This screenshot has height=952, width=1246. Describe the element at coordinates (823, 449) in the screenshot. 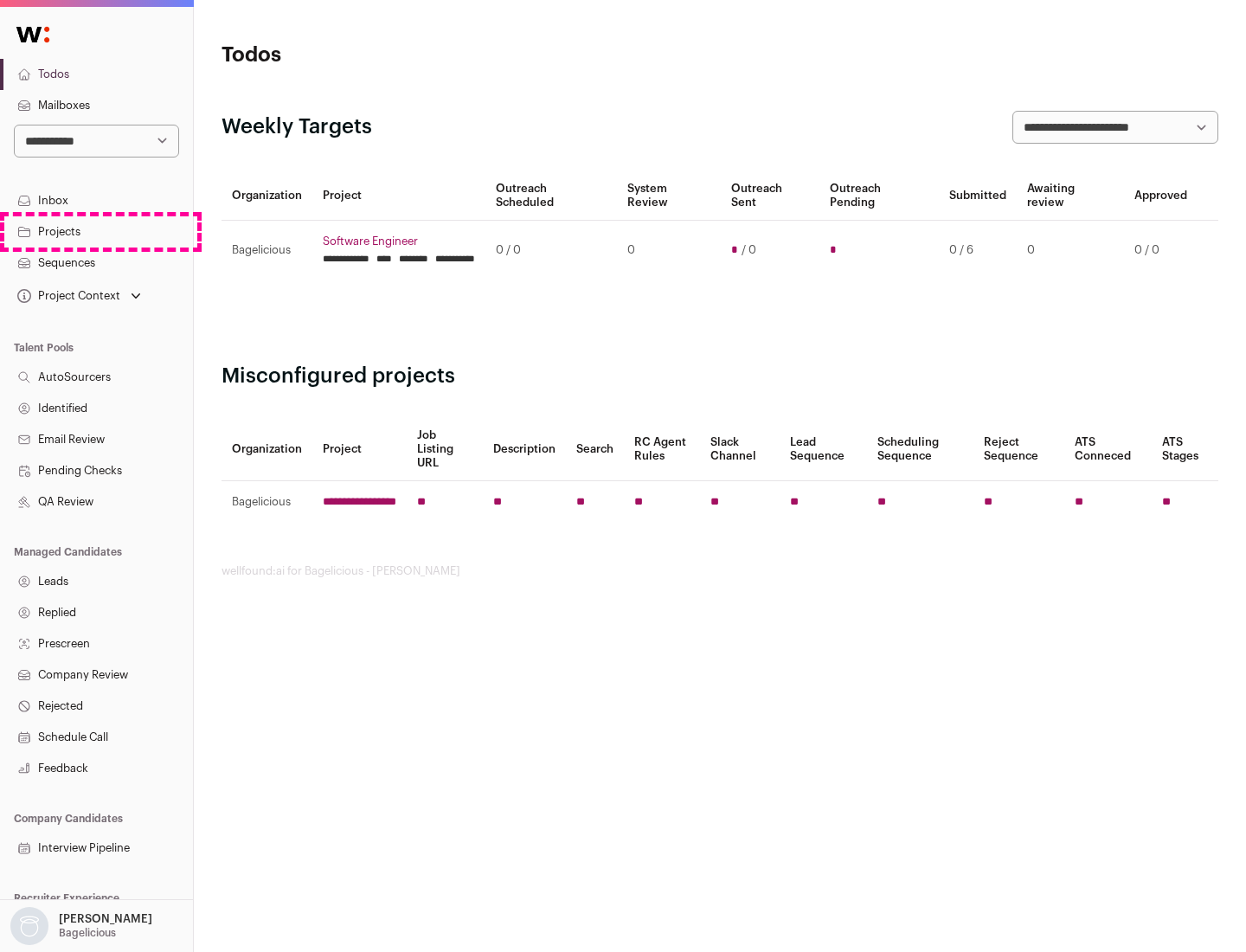

I see `th: Lead Sequence` at that location.